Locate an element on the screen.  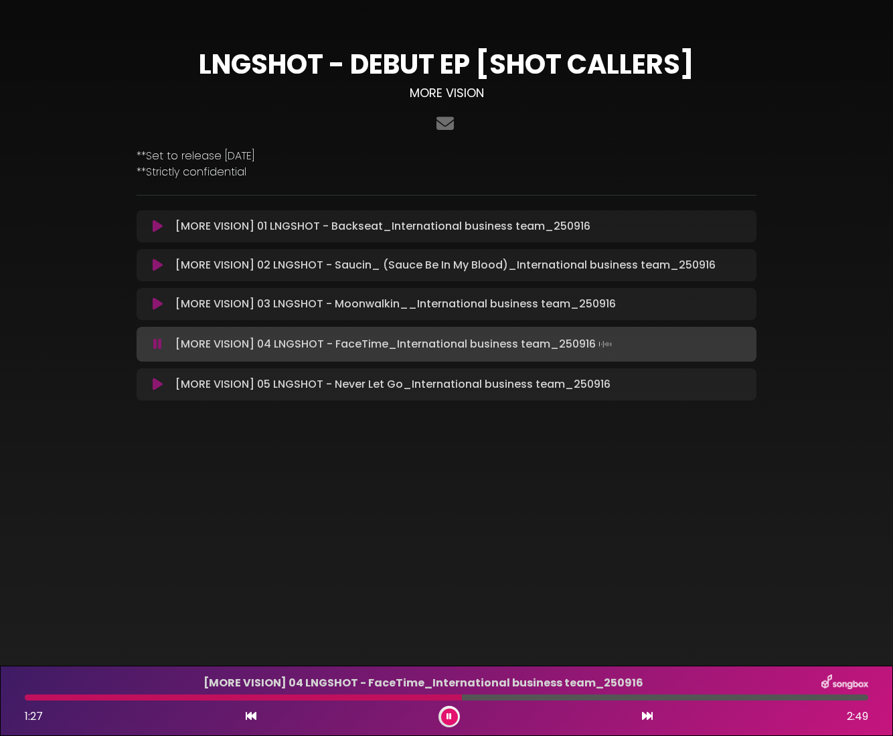
p: [MORE VISION] 03 LNGSHOT - Moonwalkin__International business team_250916 is located at coordinates (462, 304).